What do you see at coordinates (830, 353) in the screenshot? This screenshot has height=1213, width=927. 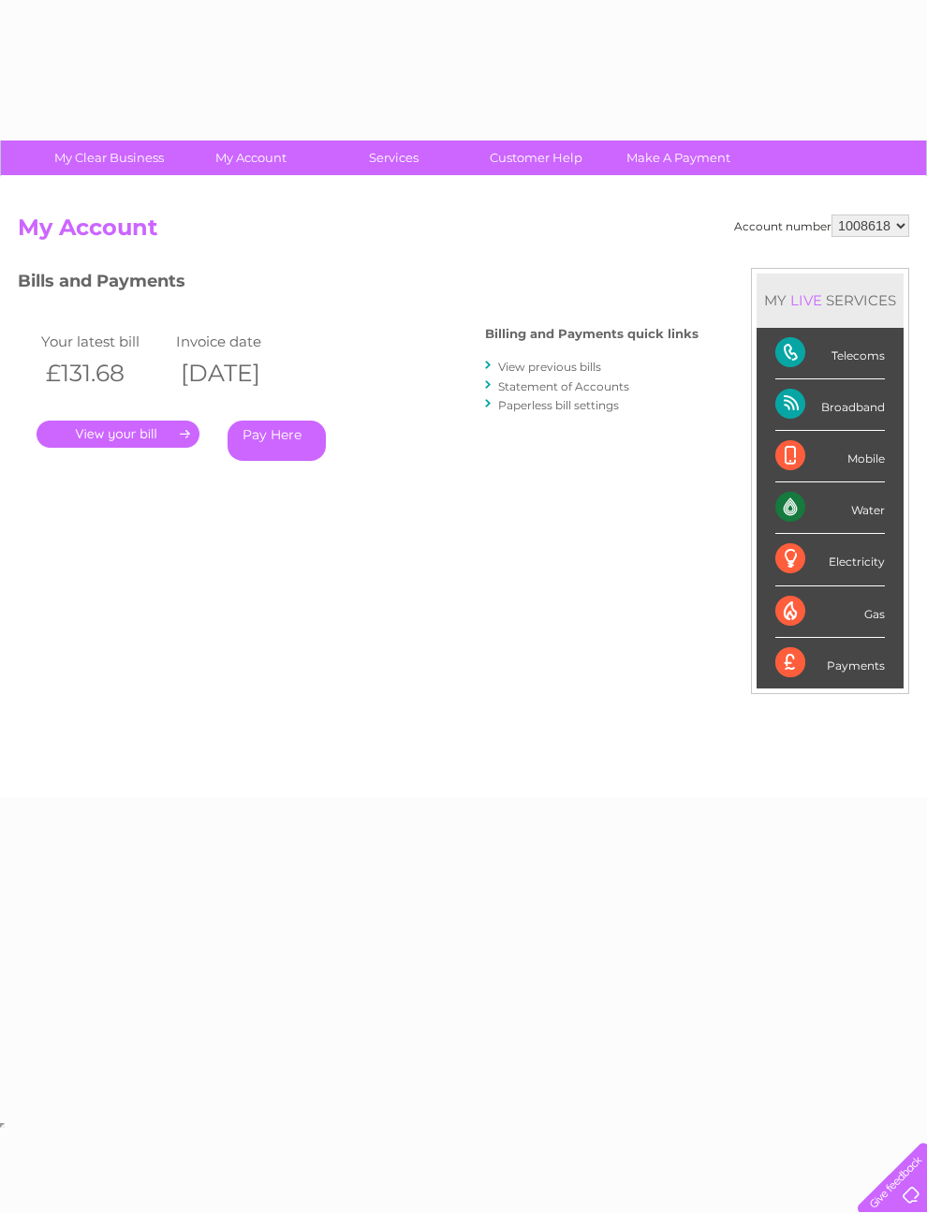 I see `div: Telecoms` at bounding box center [830, 353].